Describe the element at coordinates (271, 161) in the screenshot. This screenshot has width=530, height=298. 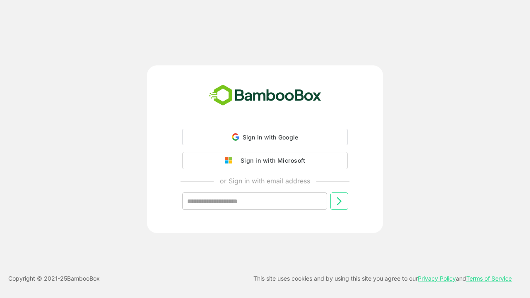
I see `div: Sign in with Microsoft` at that location.